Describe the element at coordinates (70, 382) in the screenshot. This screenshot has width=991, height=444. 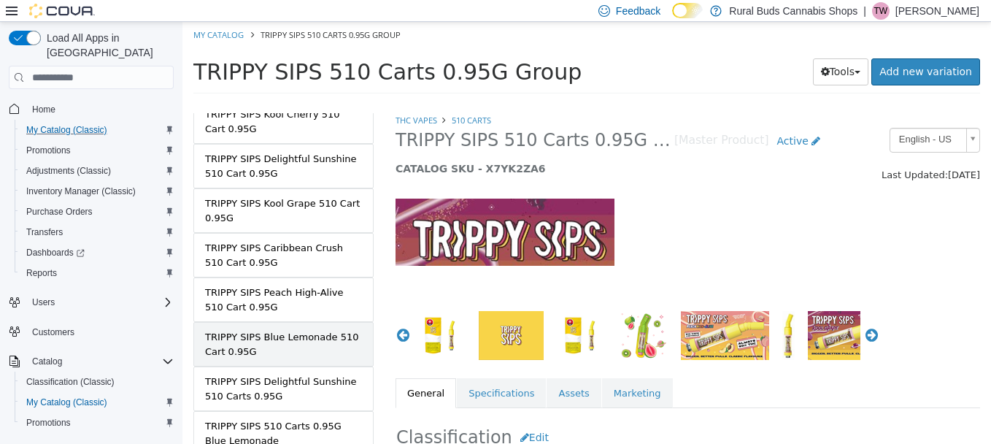
I see `a: Classification (Classic)` at that location.